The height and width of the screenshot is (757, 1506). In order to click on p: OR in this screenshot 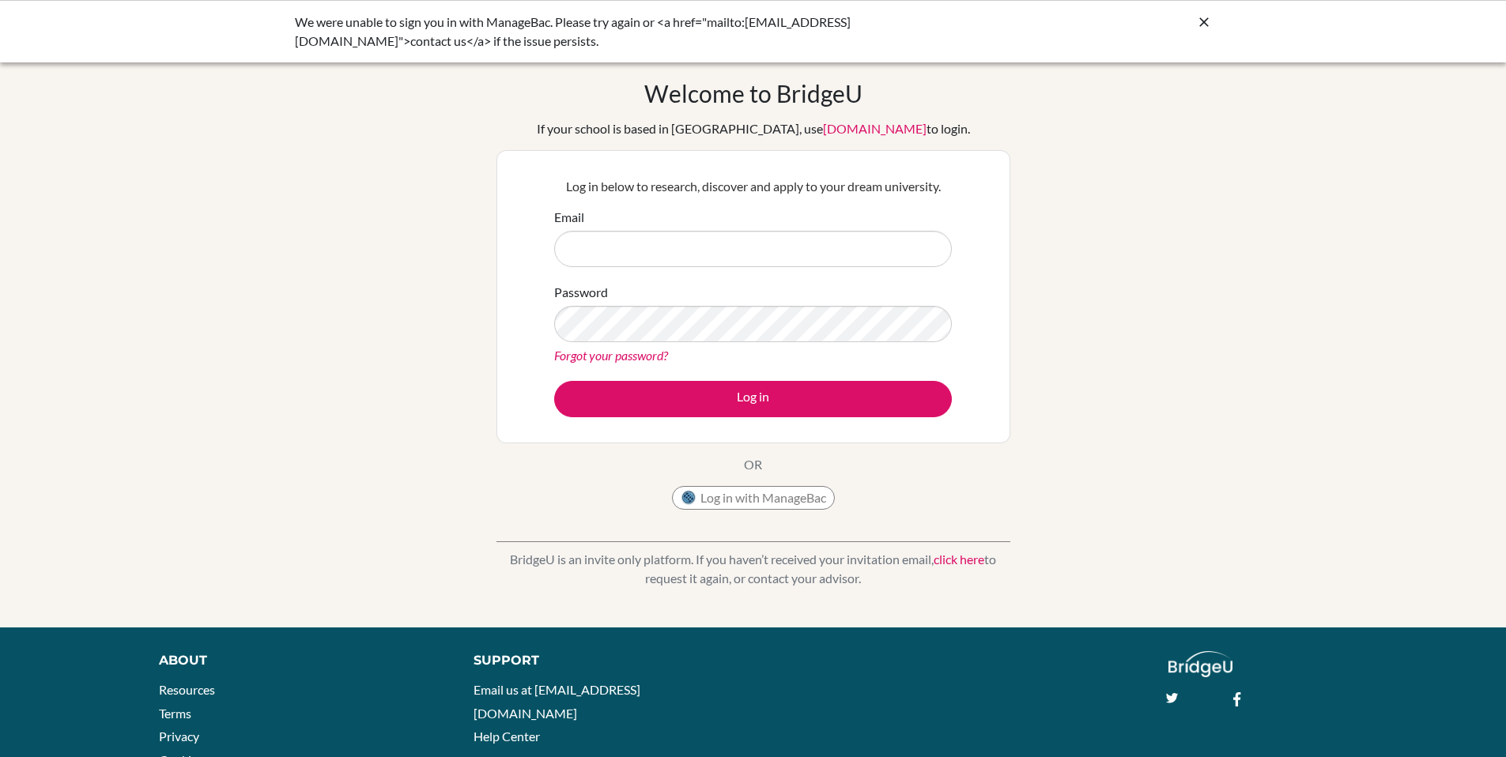, I will do `click(753, 465)`.